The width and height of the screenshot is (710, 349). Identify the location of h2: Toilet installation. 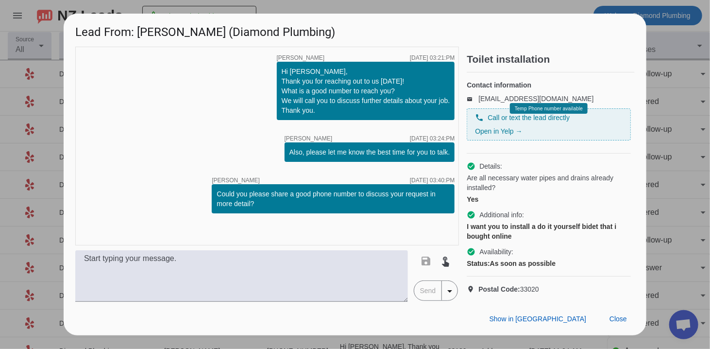
(551, 59).